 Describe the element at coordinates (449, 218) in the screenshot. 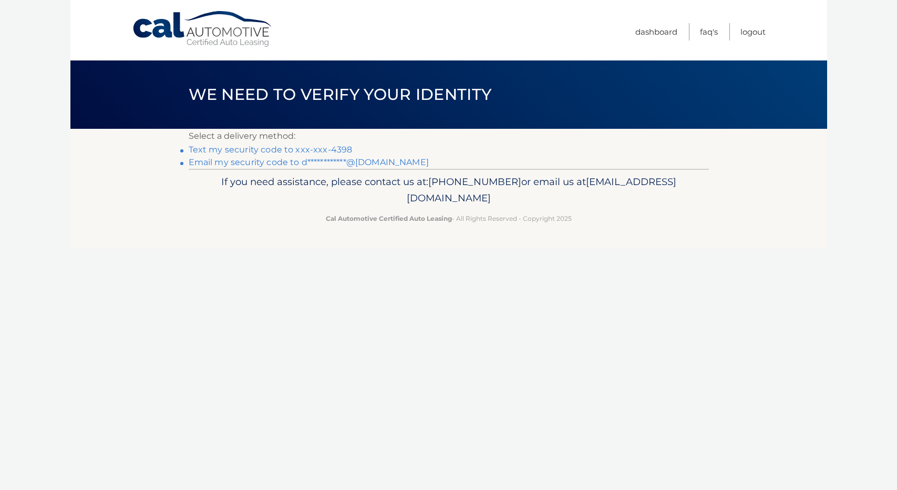

I see `p: - All Rights Reserved - Copyright 2025` at that location.